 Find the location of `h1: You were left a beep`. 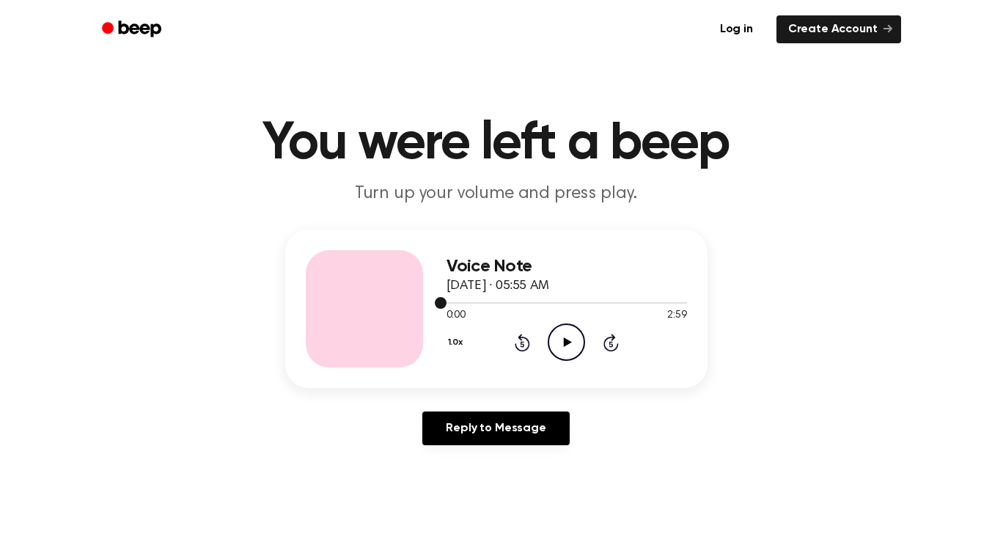

h1: You were left a beep is located at coordinates (497, 144).